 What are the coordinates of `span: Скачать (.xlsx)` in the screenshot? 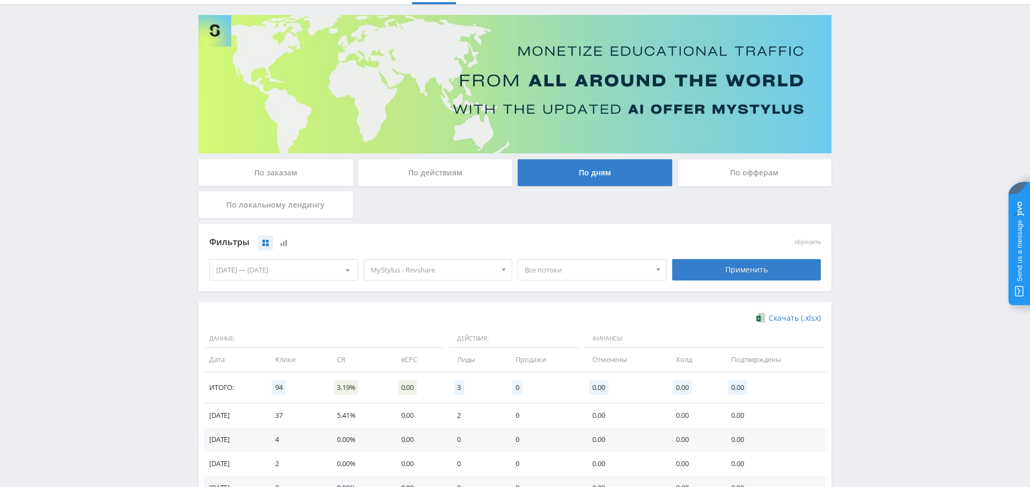 It's located at (794, 318).